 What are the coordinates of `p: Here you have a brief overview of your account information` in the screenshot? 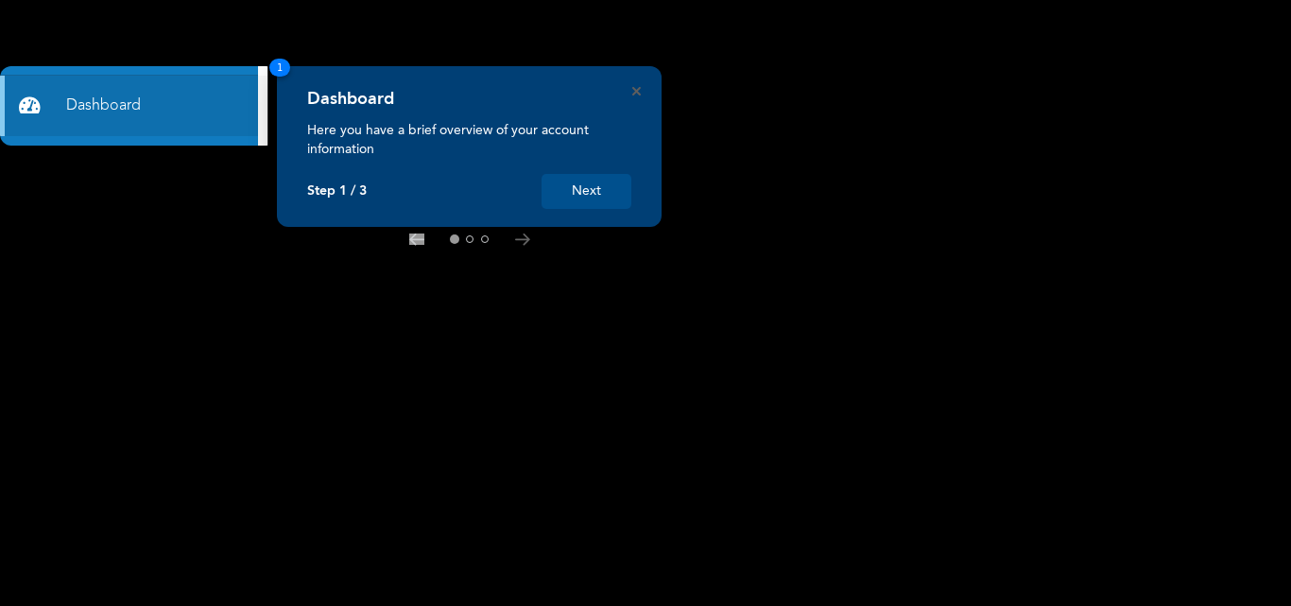 It's located at (469, 140).